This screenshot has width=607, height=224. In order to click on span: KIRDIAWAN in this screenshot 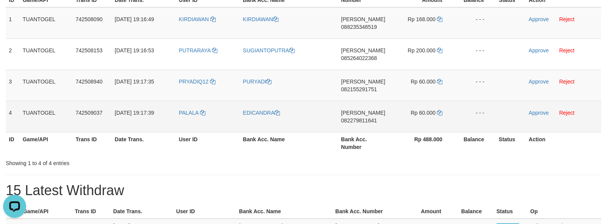, I will do `click(194, 19)`.